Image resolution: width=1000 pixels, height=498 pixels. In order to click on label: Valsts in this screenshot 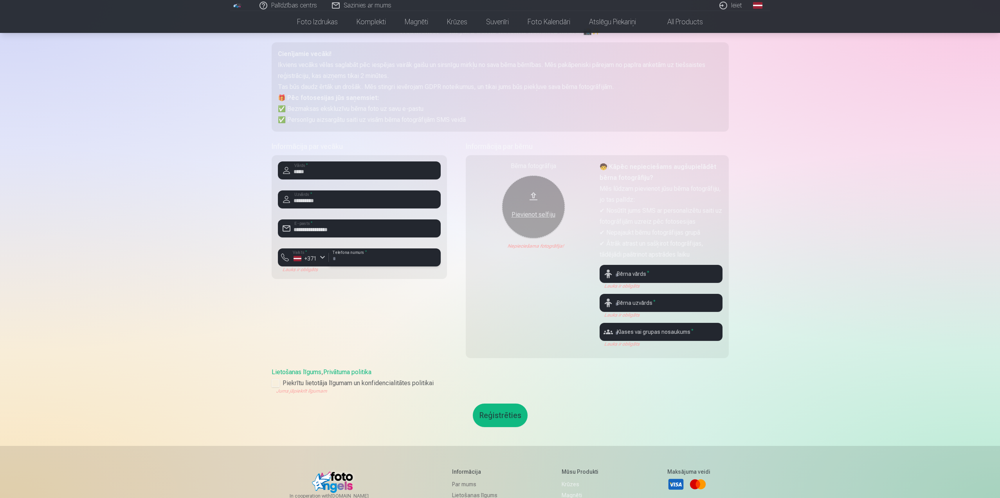, I will do `click(300, 252)`.